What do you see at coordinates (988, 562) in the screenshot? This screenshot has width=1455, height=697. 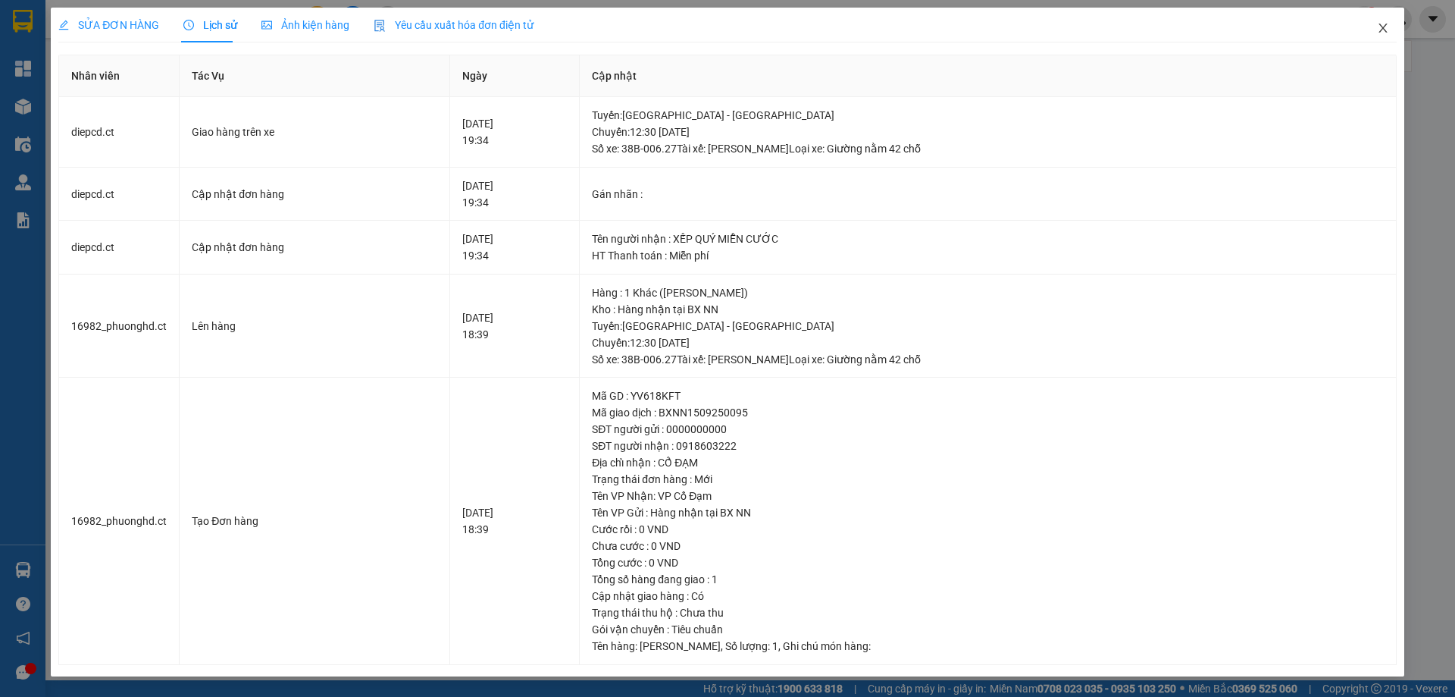 I see `div: Tổng cước : 0 VND` at bounding box center [988, 562].